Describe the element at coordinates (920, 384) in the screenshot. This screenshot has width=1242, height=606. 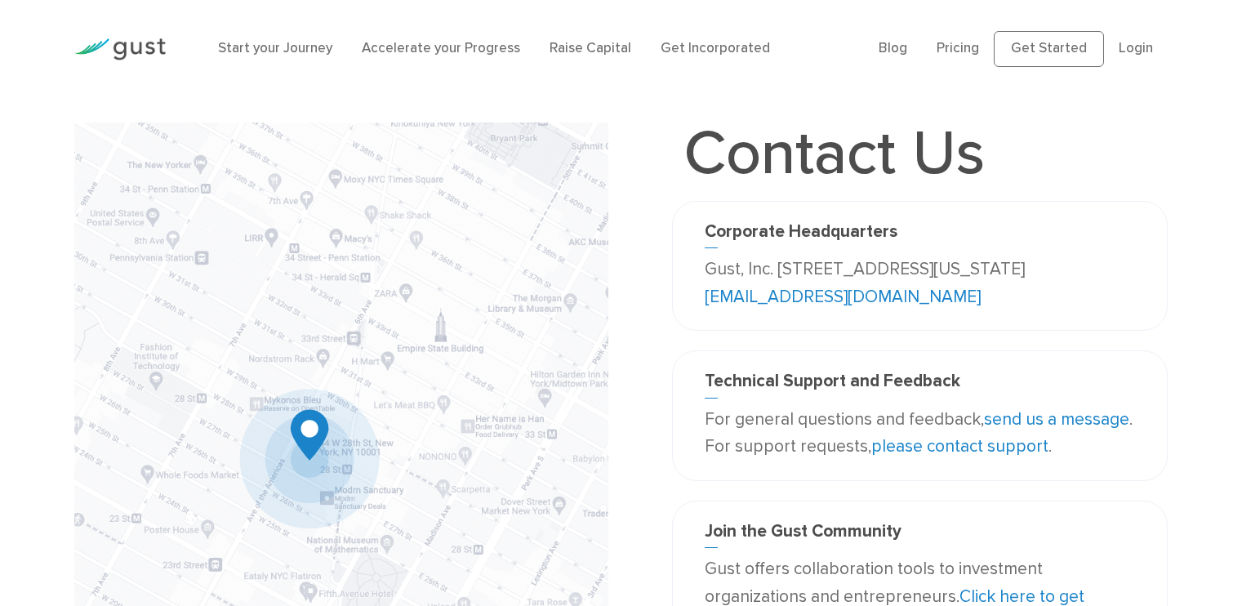
I see `h3: Technical Support and Feedback` at that location.